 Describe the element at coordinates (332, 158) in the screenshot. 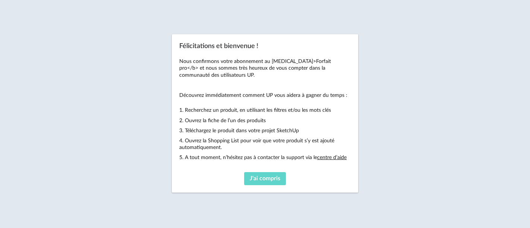

I see `a: centre d’aide` at that location.